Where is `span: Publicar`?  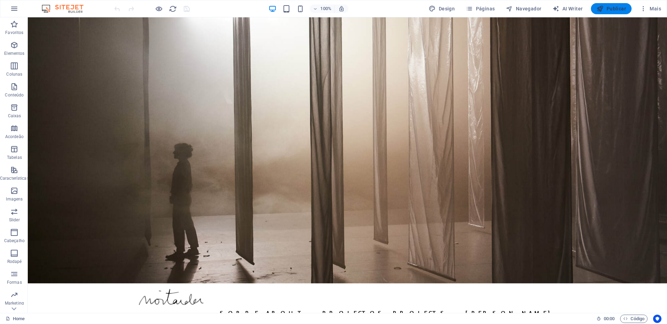
span: Publicar is located at coordinates (611, 9).